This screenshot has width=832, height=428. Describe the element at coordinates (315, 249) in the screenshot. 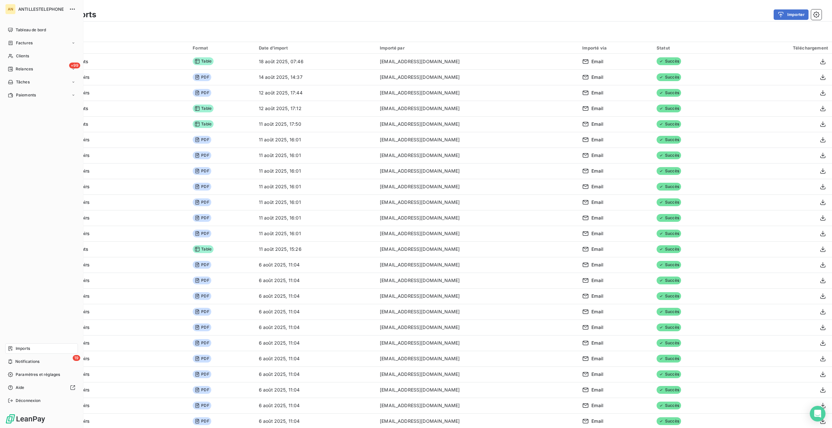

I see `td: 11 août 2025, 15:26` at that location.